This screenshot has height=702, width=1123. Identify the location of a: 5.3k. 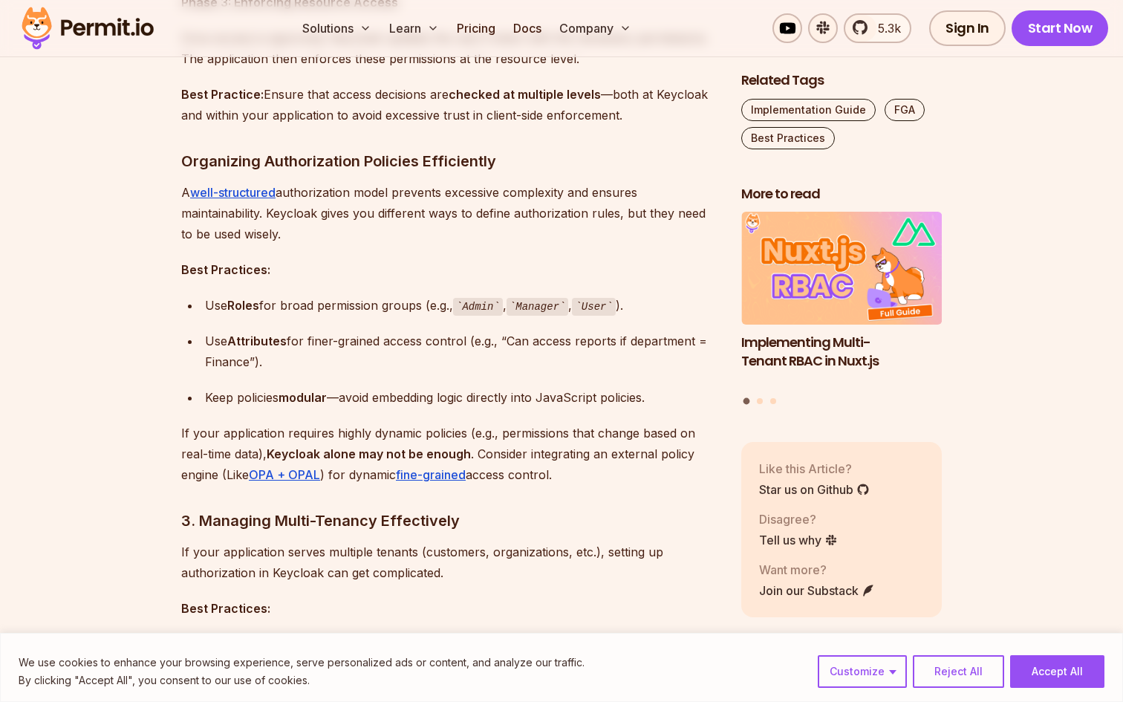
(877, 28).